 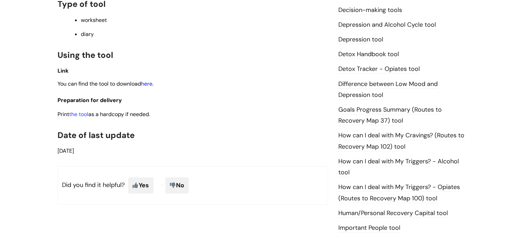 I want to click on a: Human/Personal Recovery Capital tool, so click(x=393, y=213).